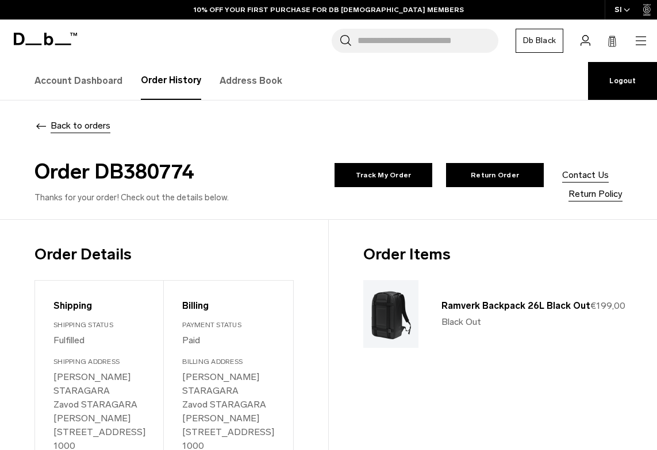  Describe the element at coordinates (539, 41) in the screenshot. I see `a: Db Black` at that location.